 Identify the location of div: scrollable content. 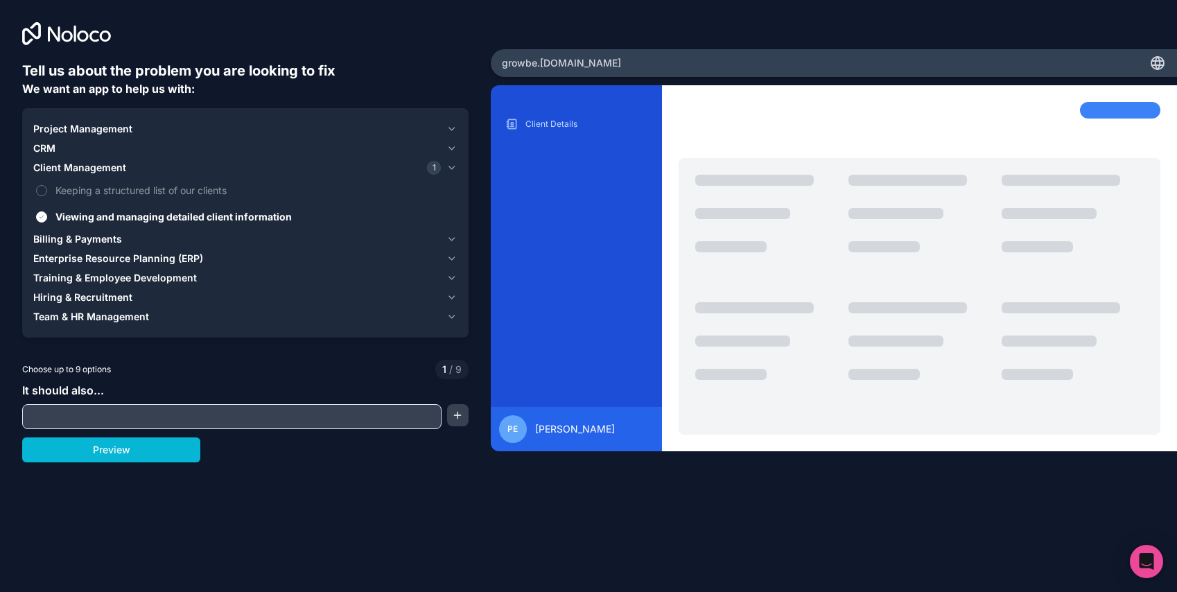
(577, 254).